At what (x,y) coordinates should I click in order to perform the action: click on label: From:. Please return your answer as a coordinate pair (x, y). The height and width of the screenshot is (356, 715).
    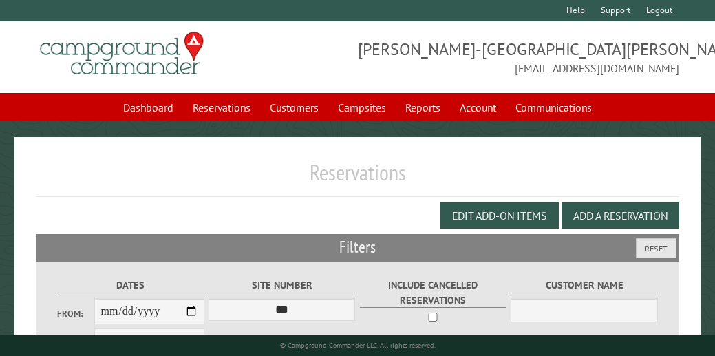
    Looking at the image, I should click on (75, 313).